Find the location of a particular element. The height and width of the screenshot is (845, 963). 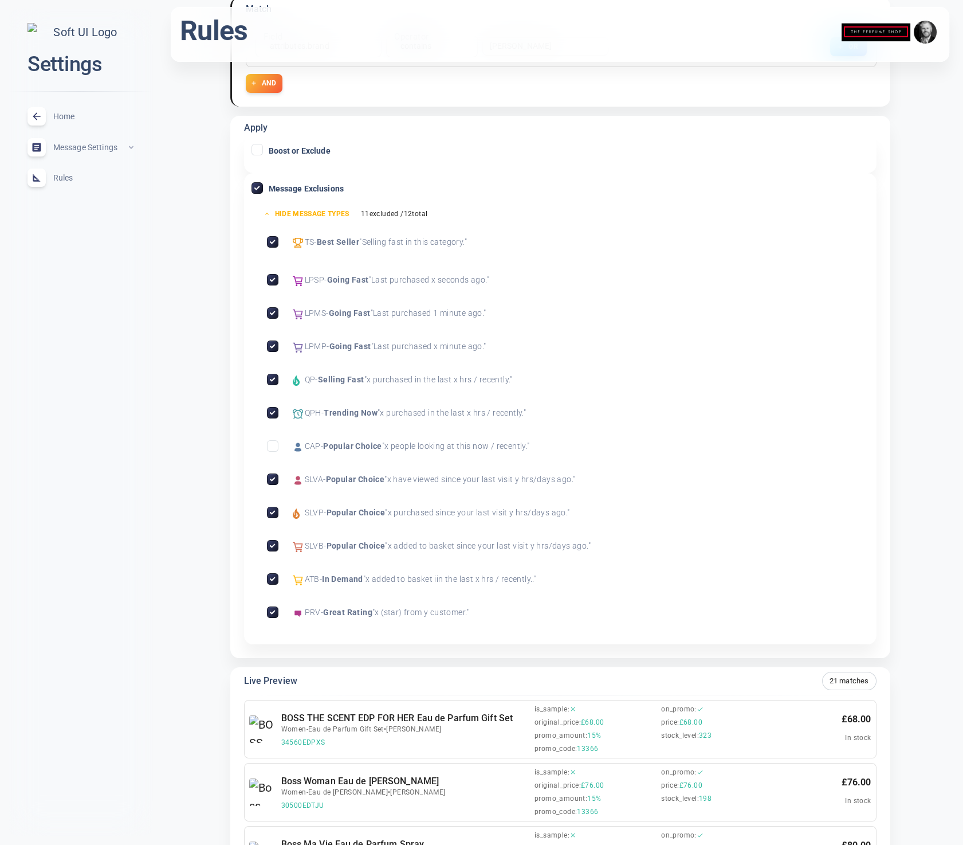

span: 34560EDPXS is located at coordinates (406, 742).